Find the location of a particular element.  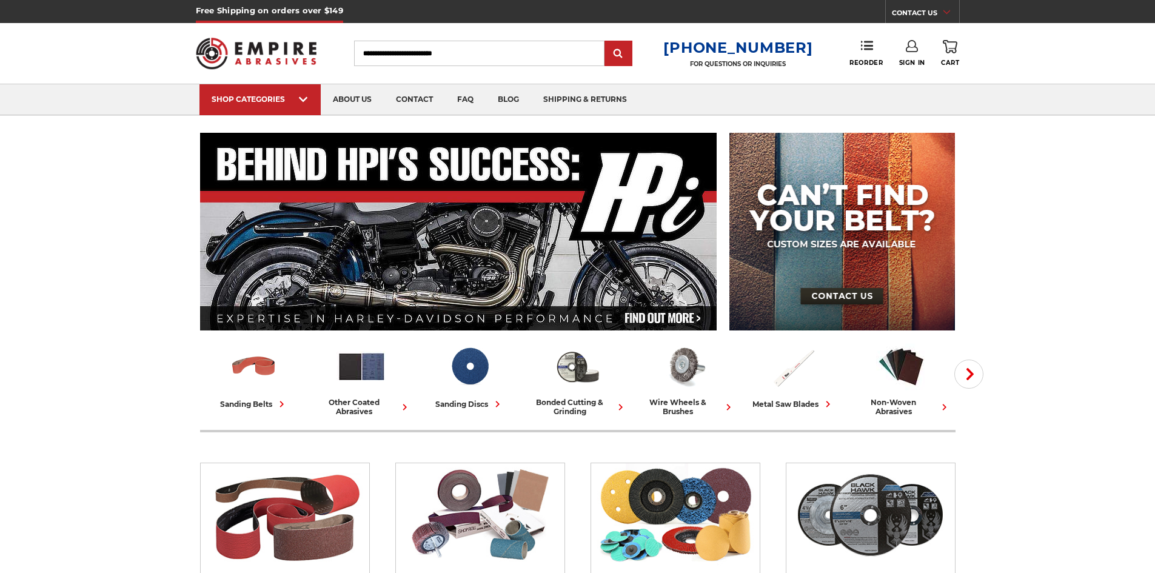

a: shipping & returns is located at coordinates (585, 99).